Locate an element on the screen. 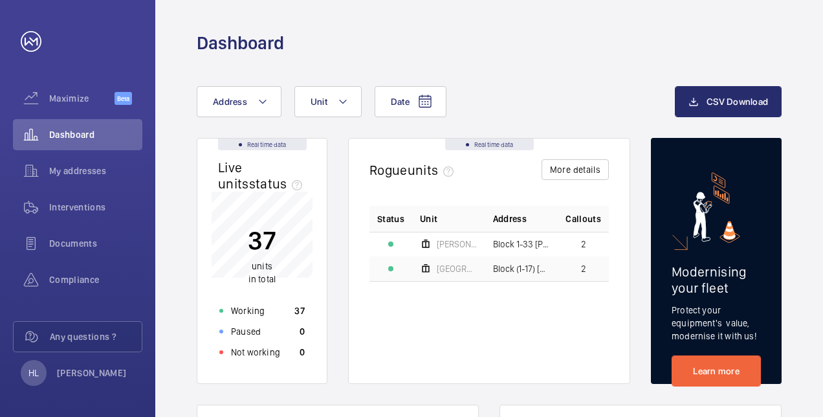 The width and height of the screenshot is (823, 417). span: Date is located at coordinates (400, 102).